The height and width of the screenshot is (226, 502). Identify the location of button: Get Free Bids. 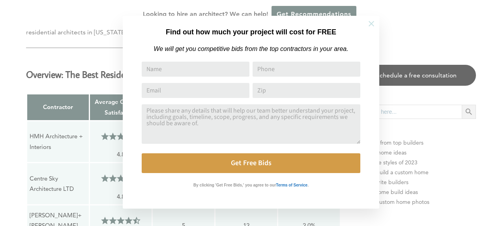
(251, 163).